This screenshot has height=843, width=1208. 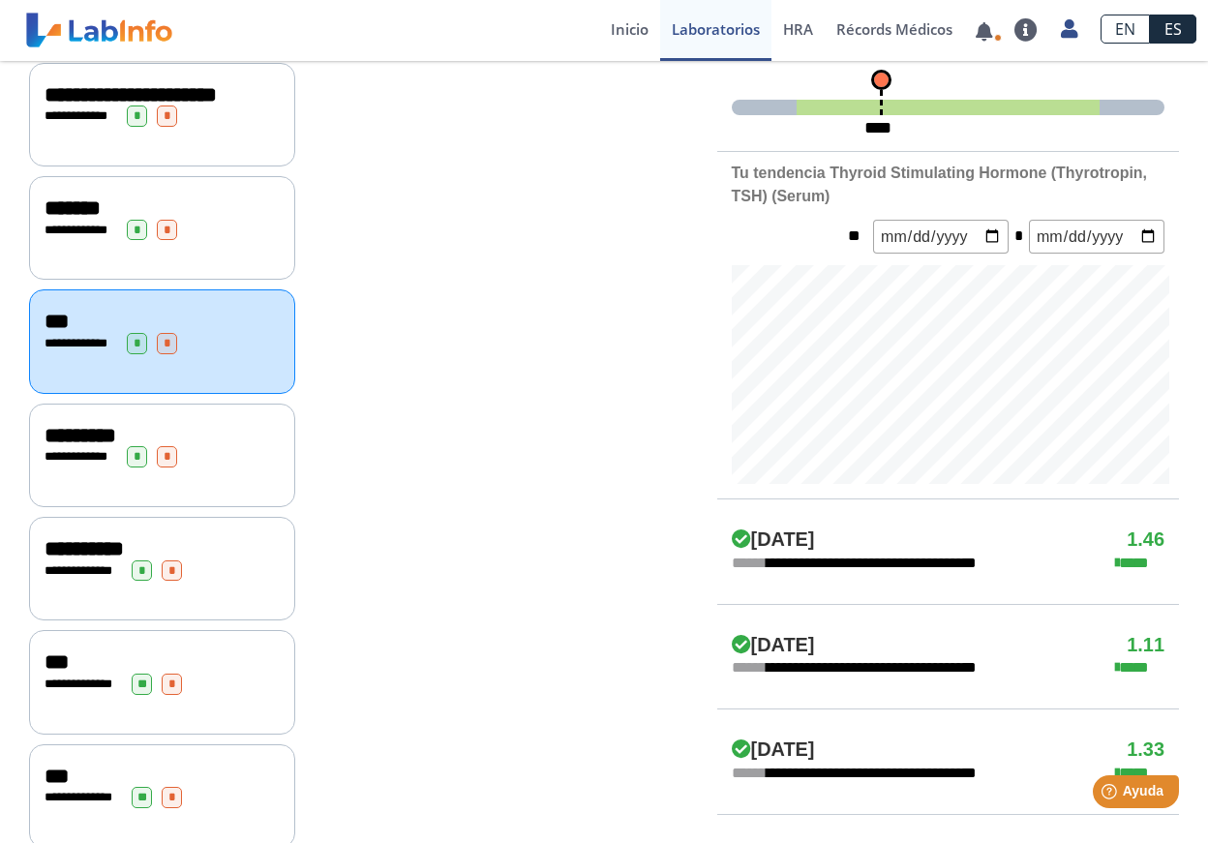 What do you see at coordinates (798, 29) in the screenshot?
I see `span: HRA` at bounding box center [798, 29].